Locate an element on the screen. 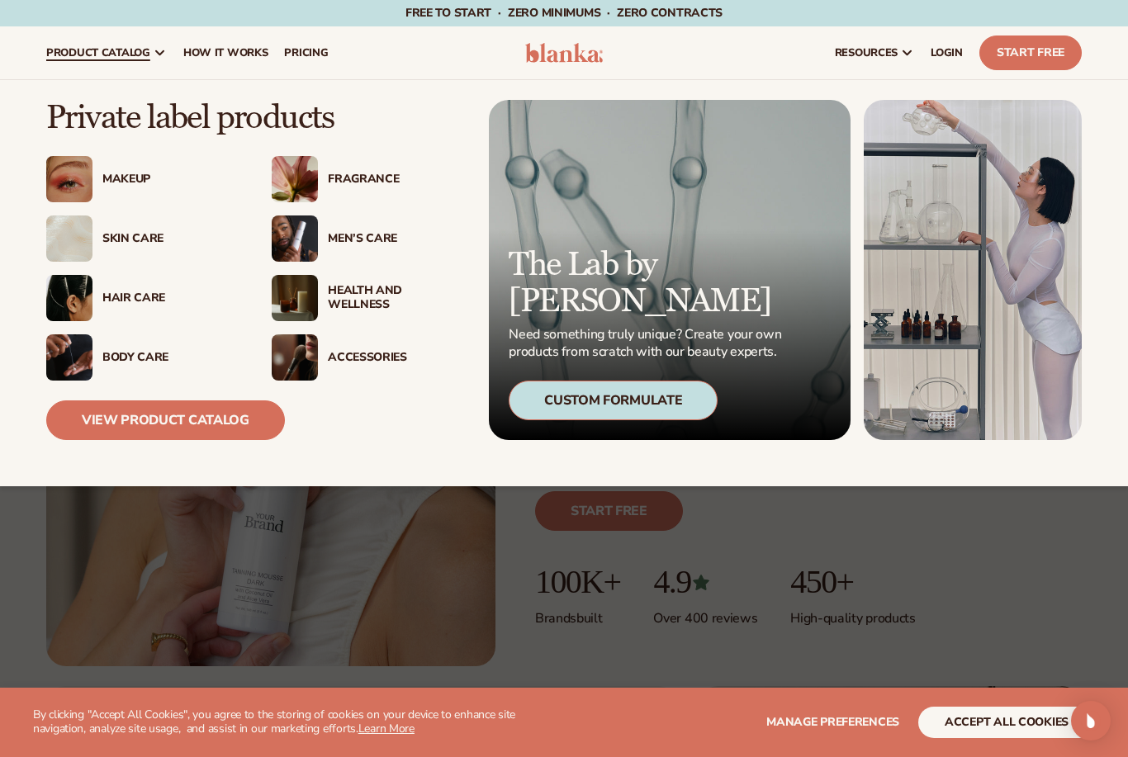 This screenshot has height=757, width=1128. div: Custom Formulate is located at coordinates (613, 401).